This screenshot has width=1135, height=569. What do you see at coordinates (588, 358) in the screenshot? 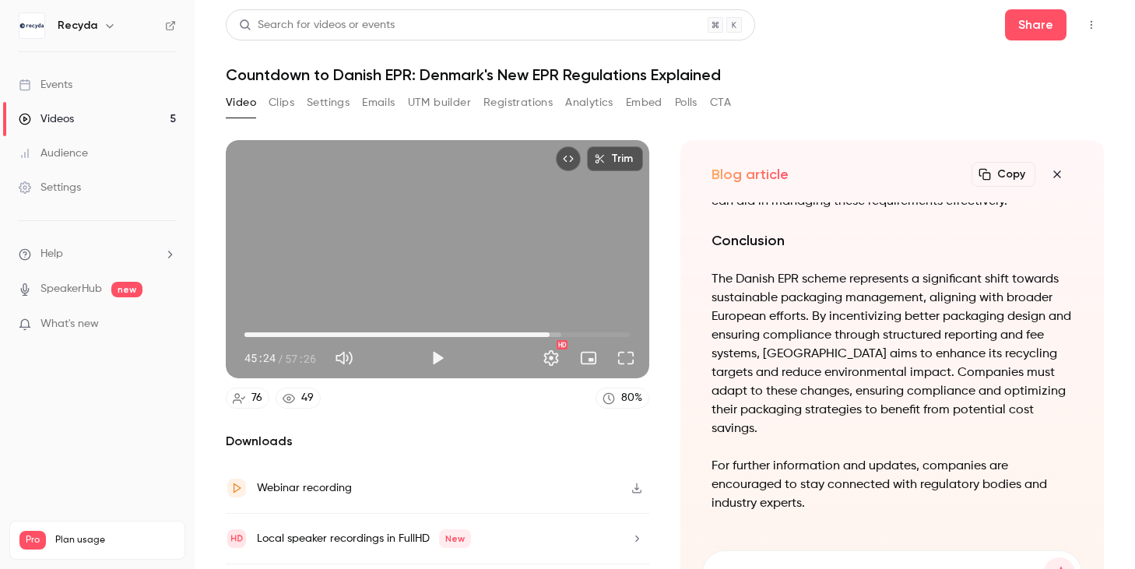
I see `div: Turn on miniplayer` at bounding box center [588, 358].